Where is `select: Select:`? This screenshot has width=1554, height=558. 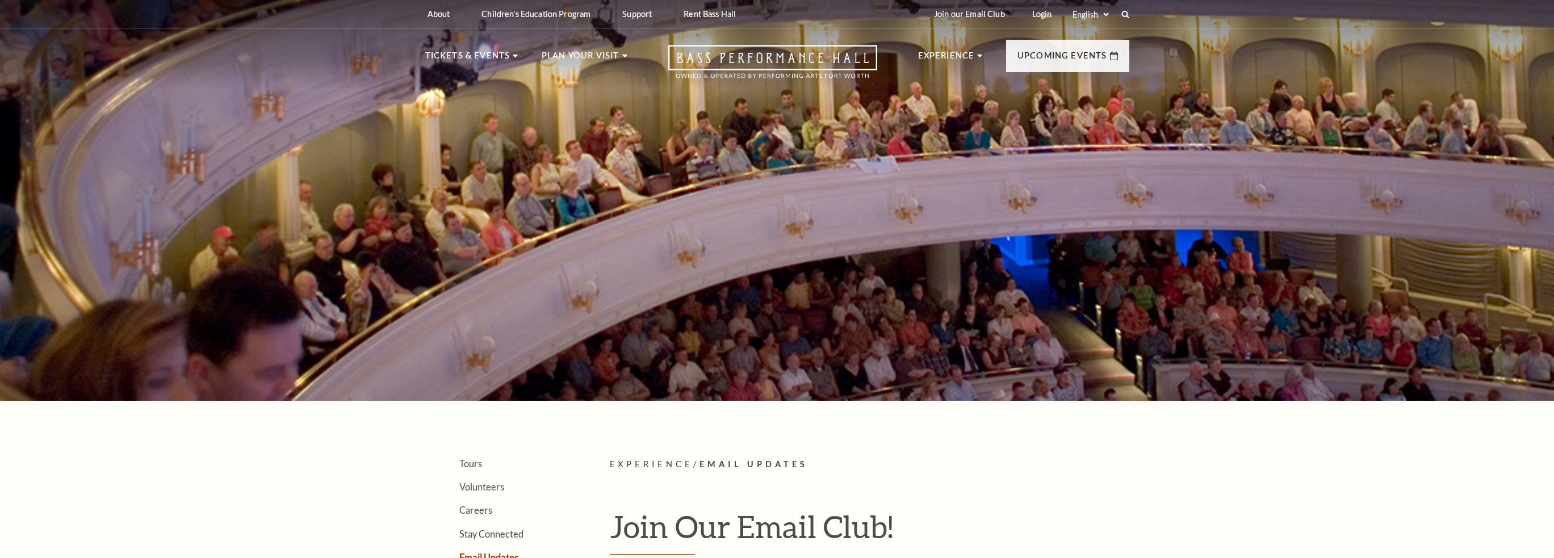
select: Select: is located at coordinates (1090, 14).